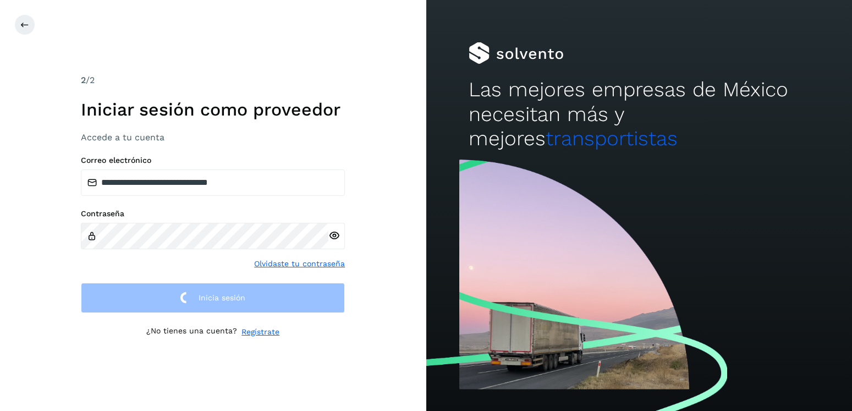 Image resolution: width=852 pixels, height=411 pixels. Describe the element at coordinates (213, 80) in the screenshot. I see `div: /2` at that location.